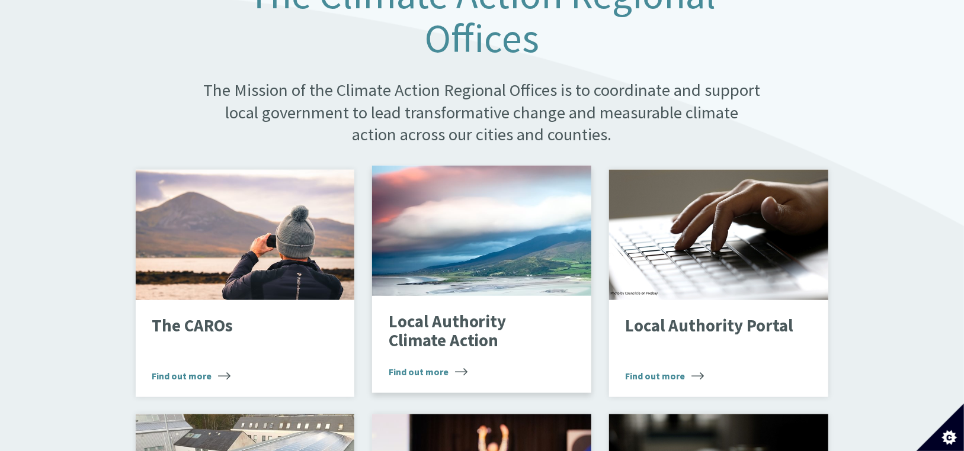  Describe the element at coordinates (482, 280) in the screenshot. I see `a: Local Authority Climate Action Find out more` at that location.